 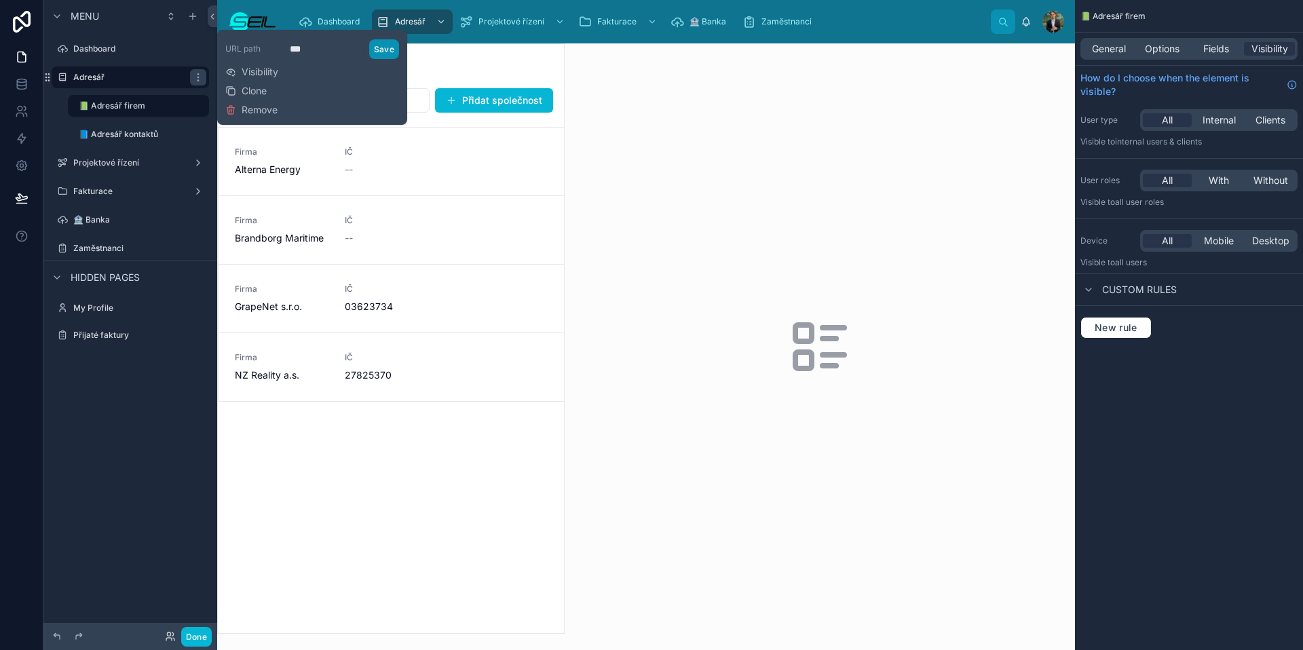 I want to click on label: URL path, so click(x=252, y=49).